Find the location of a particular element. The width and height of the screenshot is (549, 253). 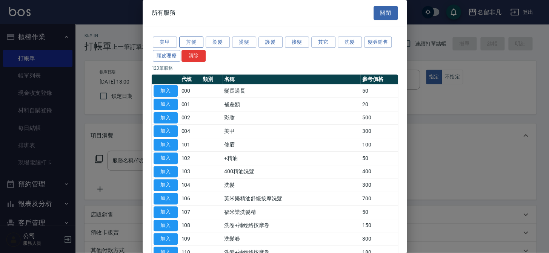

th: 參考價格 is located at coordinates (379, 80).